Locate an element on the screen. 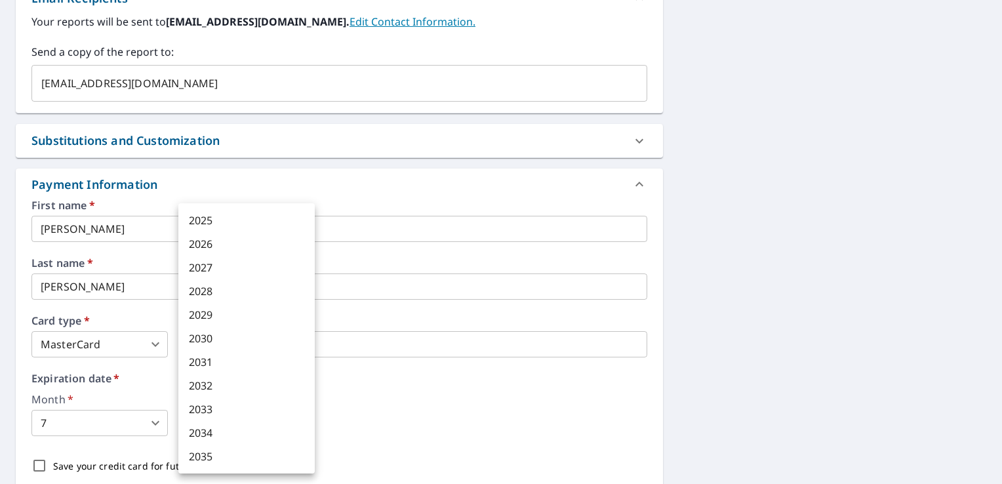 This screenshot has height=484, width=1002. li: 2031 is located at coordinates (247, 362).